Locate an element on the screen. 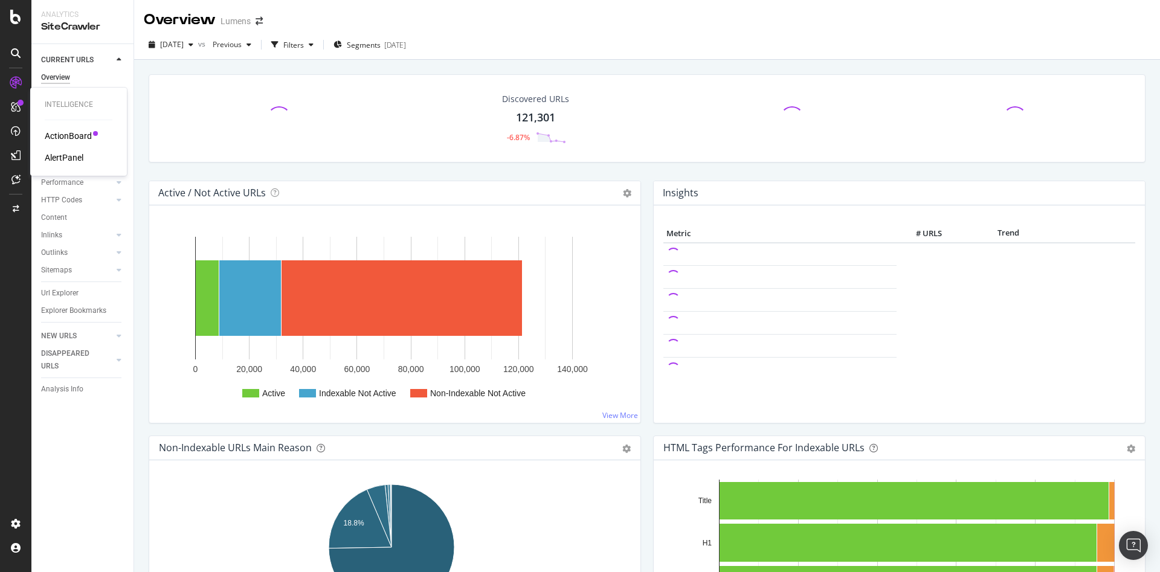 Image resolution: width=1160 pixels, height=572 pixels. a: Inlinks is located at coordinates (77, 235).